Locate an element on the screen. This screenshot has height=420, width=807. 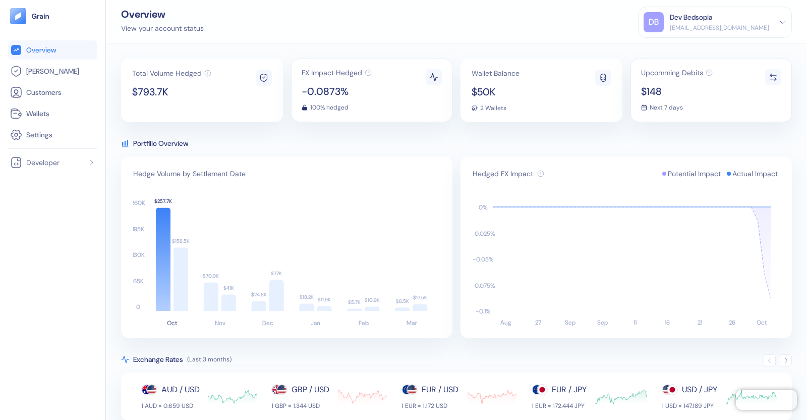
span: $50K is located at coordinates (495, 92).